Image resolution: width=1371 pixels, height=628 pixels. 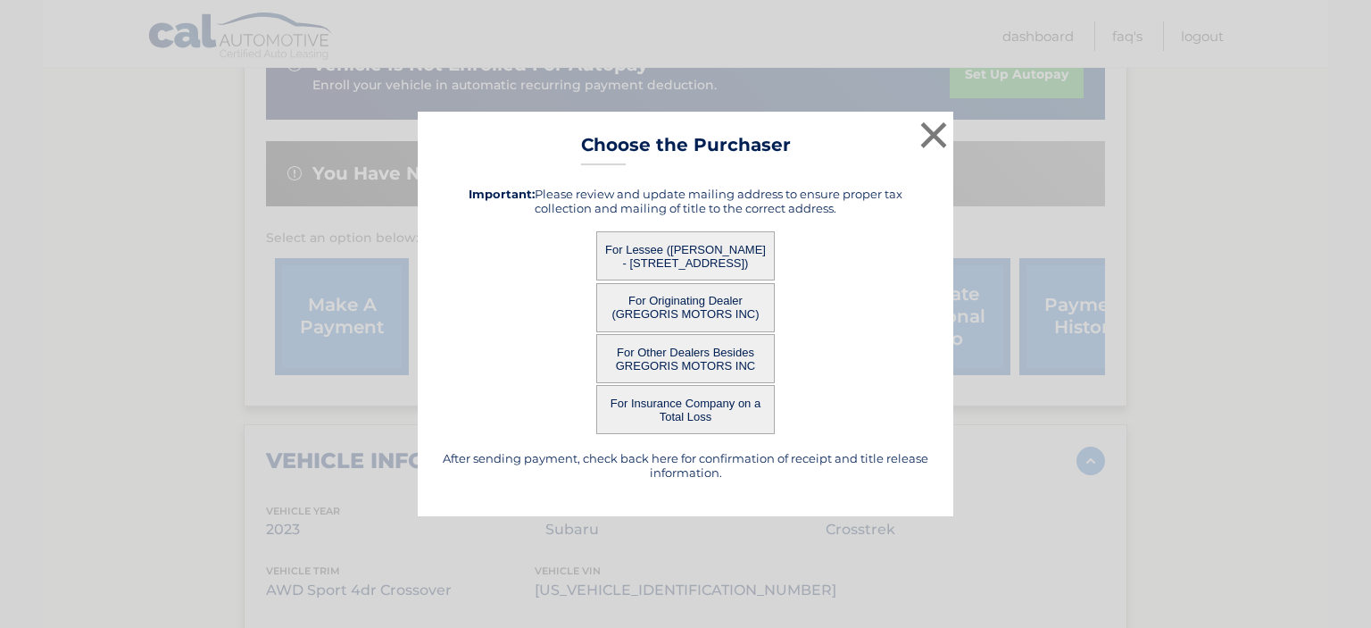 I want to click on strong: Important:, so click(x=502, y=194).